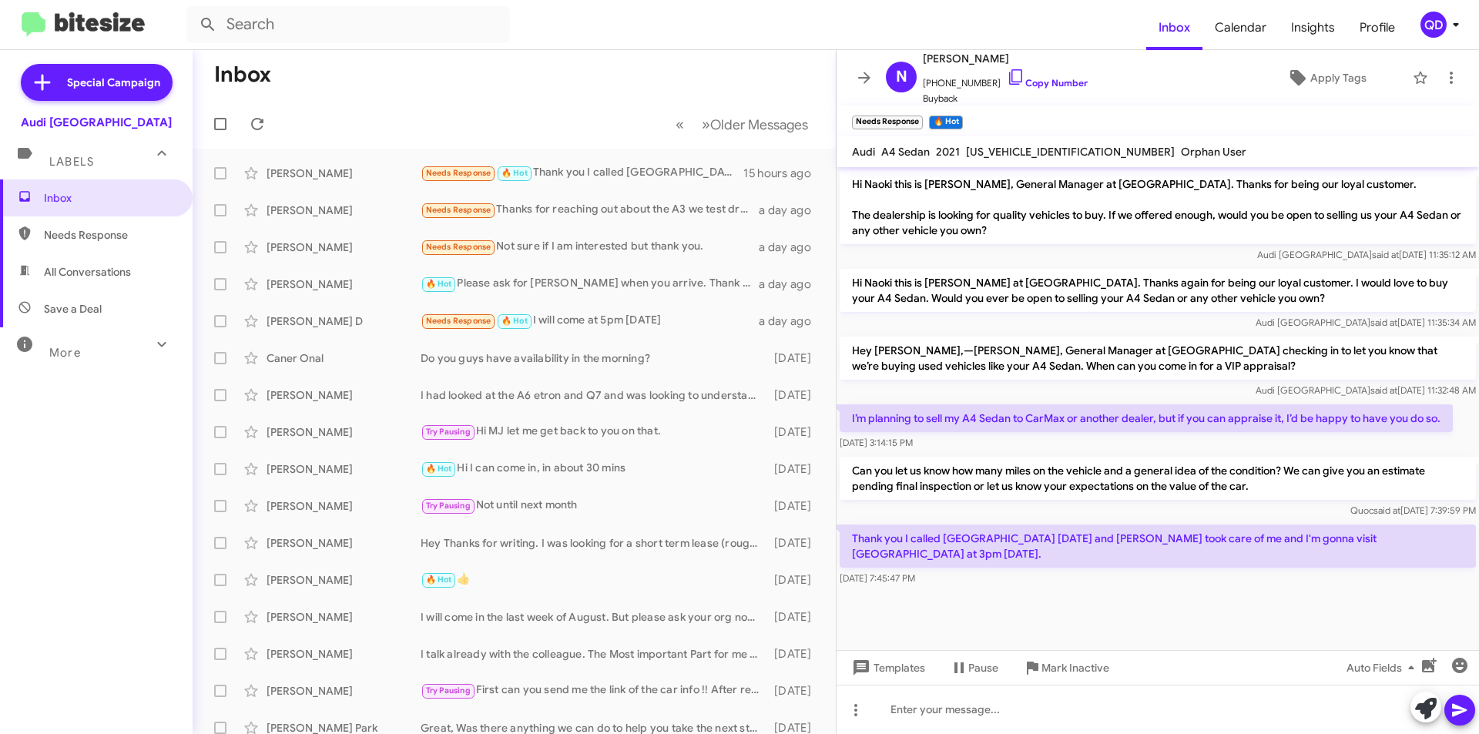 The width and height of the screenshot is (1479, 734). Describe the element at coordinates (593, 654) in the screenshot. I see `div: I talk already with the colleague. The Most important Part for me would be, that I get the ev reb...` at that location.